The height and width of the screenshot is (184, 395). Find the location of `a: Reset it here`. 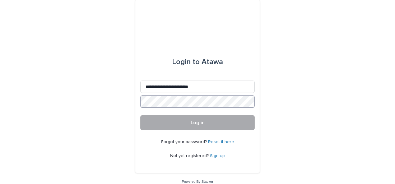

a: Reset it here is located at coordinates (221, 142).